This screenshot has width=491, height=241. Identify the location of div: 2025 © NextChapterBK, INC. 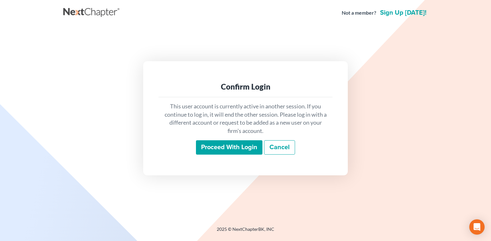
(245, 232).